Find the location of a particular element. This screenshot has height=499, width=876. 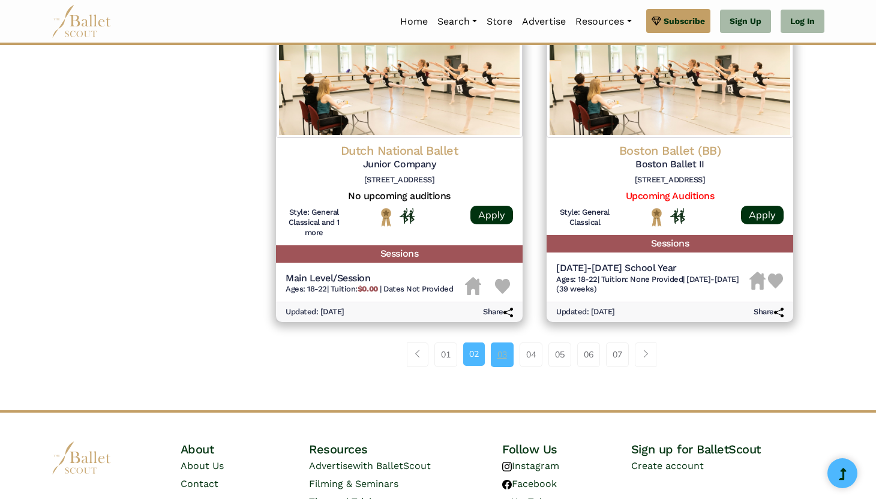

a: Advertisewith BalletScout is located at coordinates (370, 466).